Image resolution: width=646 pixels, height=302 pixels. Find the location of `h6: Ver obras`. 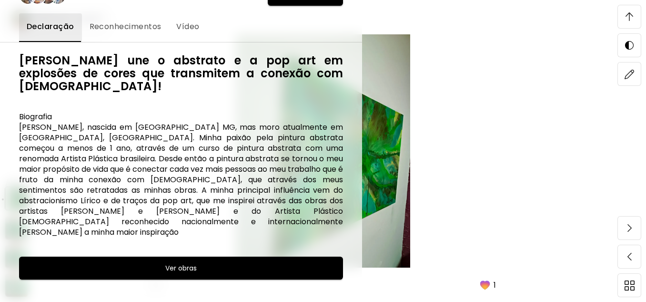

h6: Ver obras is located at coordinates (181, 268).